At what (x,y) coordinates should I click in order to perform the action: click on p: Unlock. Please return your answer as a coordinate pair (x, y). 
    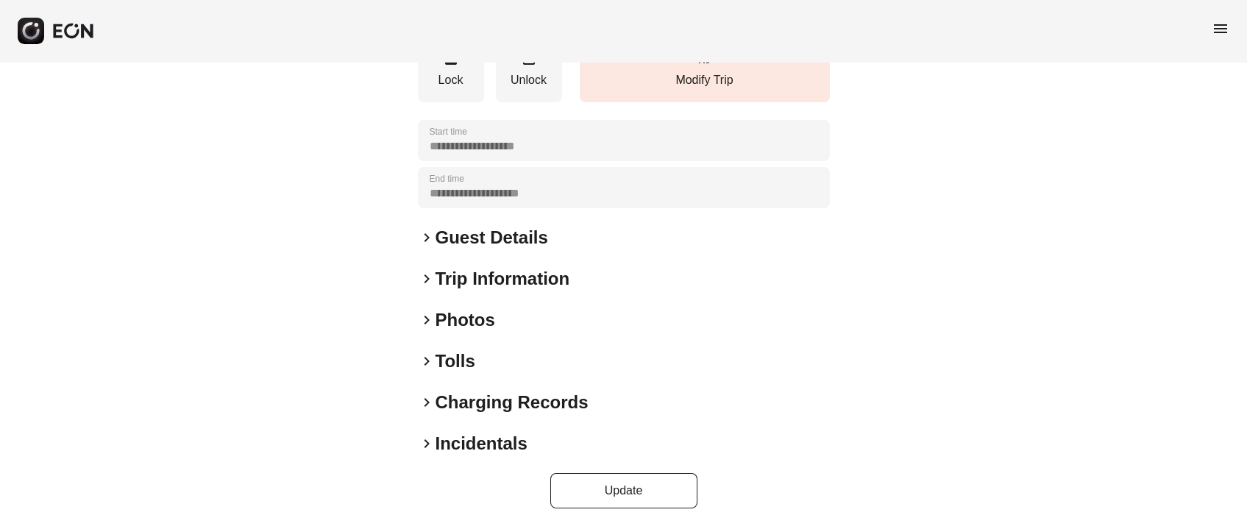
    Looking at the image, I should click on (529, 80).